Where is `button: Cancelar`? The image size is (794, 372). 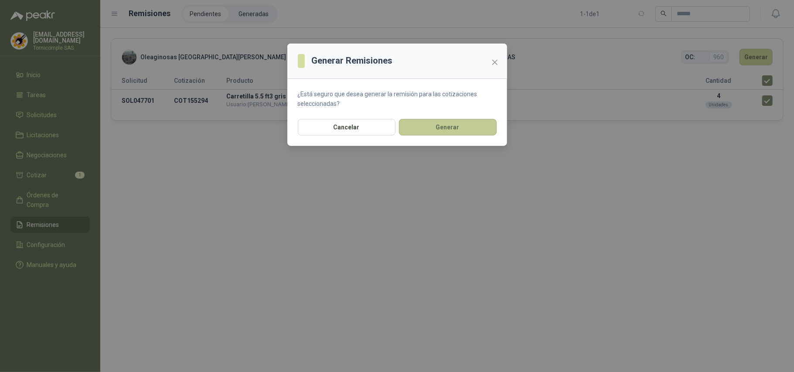 button: Cancelar is located at coordinates (347, 127).